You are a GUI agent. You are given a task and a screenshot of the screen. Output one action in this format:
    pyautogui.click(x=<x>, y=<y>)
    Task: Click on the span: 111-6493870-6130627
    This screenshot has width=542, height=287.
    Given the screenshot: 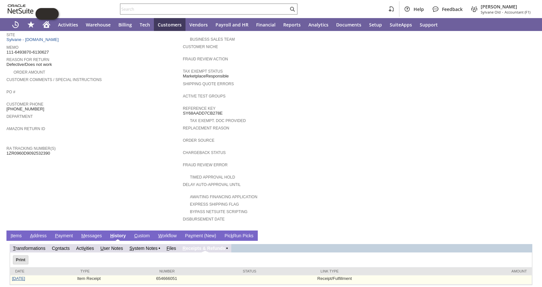 What is the action you would take?
    pyautogui.click(x=28, y=52)
    